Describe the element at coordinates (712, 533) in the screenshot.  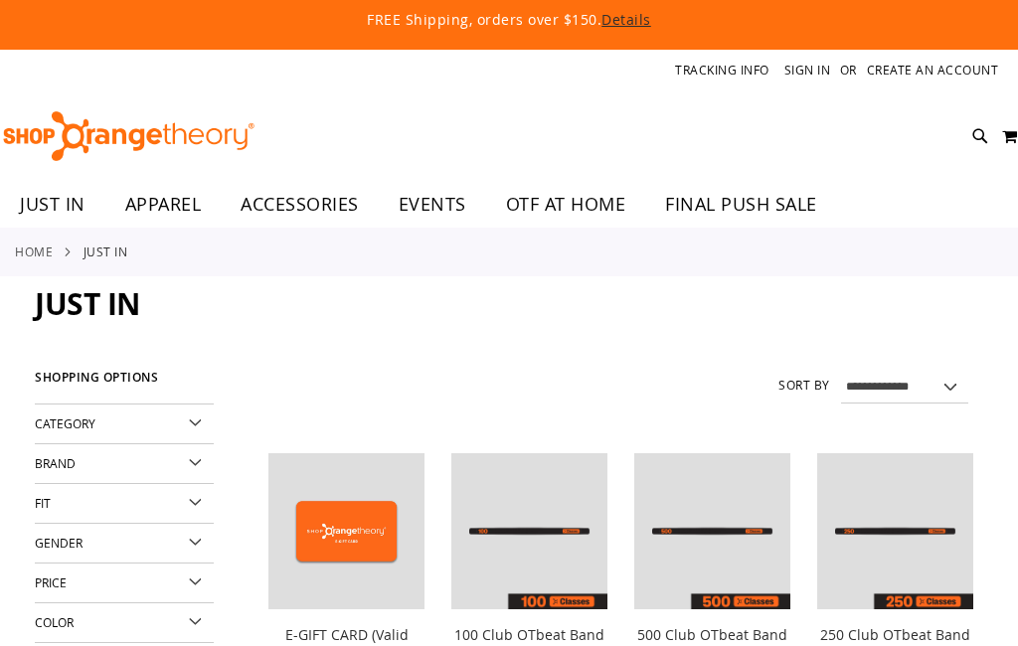
I see `a: Image of 500 Club OTbeat Band` at that location.